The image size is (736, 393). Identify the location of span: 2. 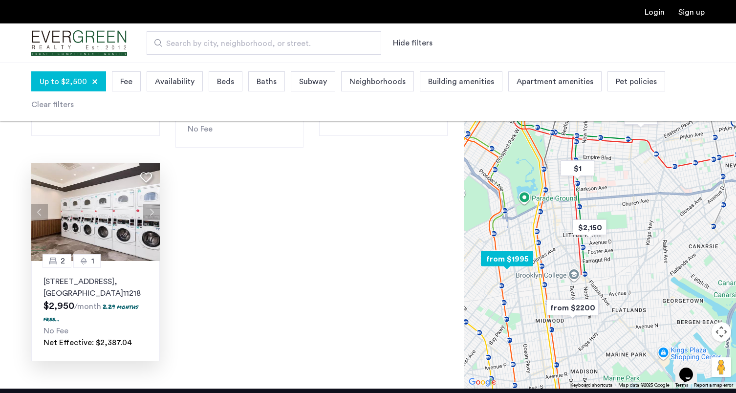
(63, 261).